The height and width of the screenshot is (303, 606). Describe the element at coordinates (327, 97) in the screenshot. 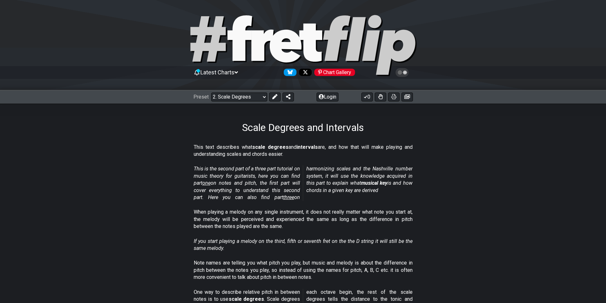

I see `button: Login` at that location.